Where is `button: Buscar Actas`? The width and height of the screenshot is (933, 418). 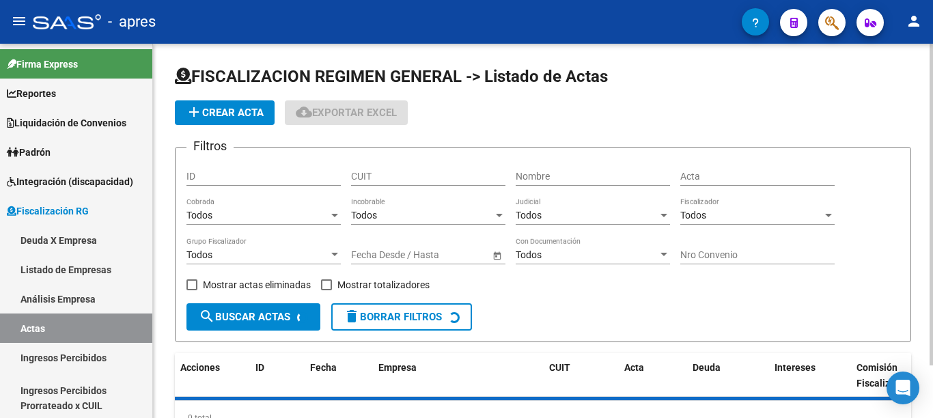 button: Buscar Actas is located at coordinates (253, 317).